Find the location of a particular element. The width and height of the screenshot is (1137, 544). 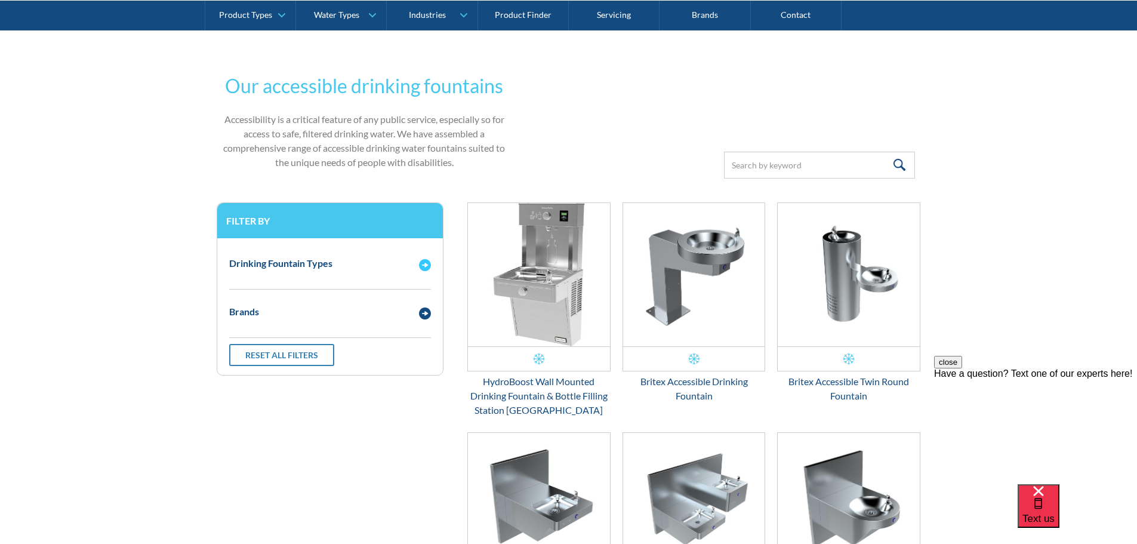

a: HydroBoost Wall Mounted Drinking Fountain & Bottle Filling Station Vandal ResistantHydroBoost Wal... is located at coordinates (539, 310).